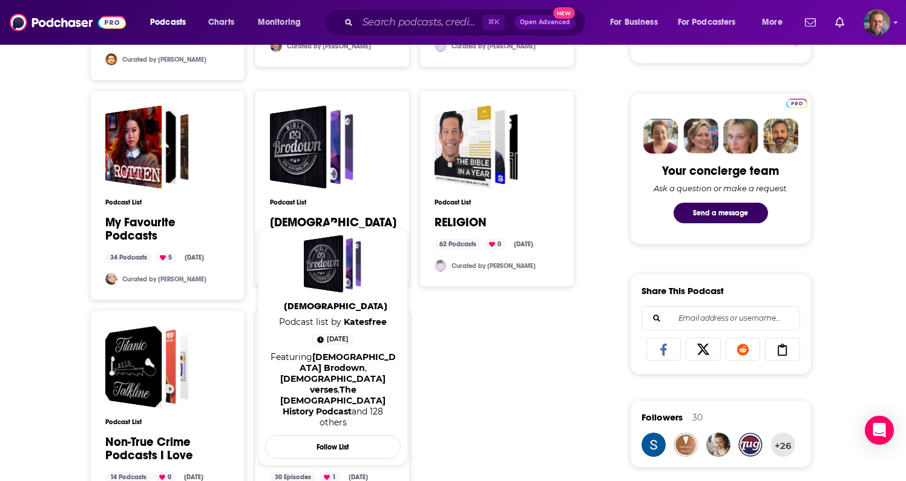  What do you see at coordinates (333, 400) in the screenshot?
I see `a: The Christian History Podcast` at bounding box center [333, 400].